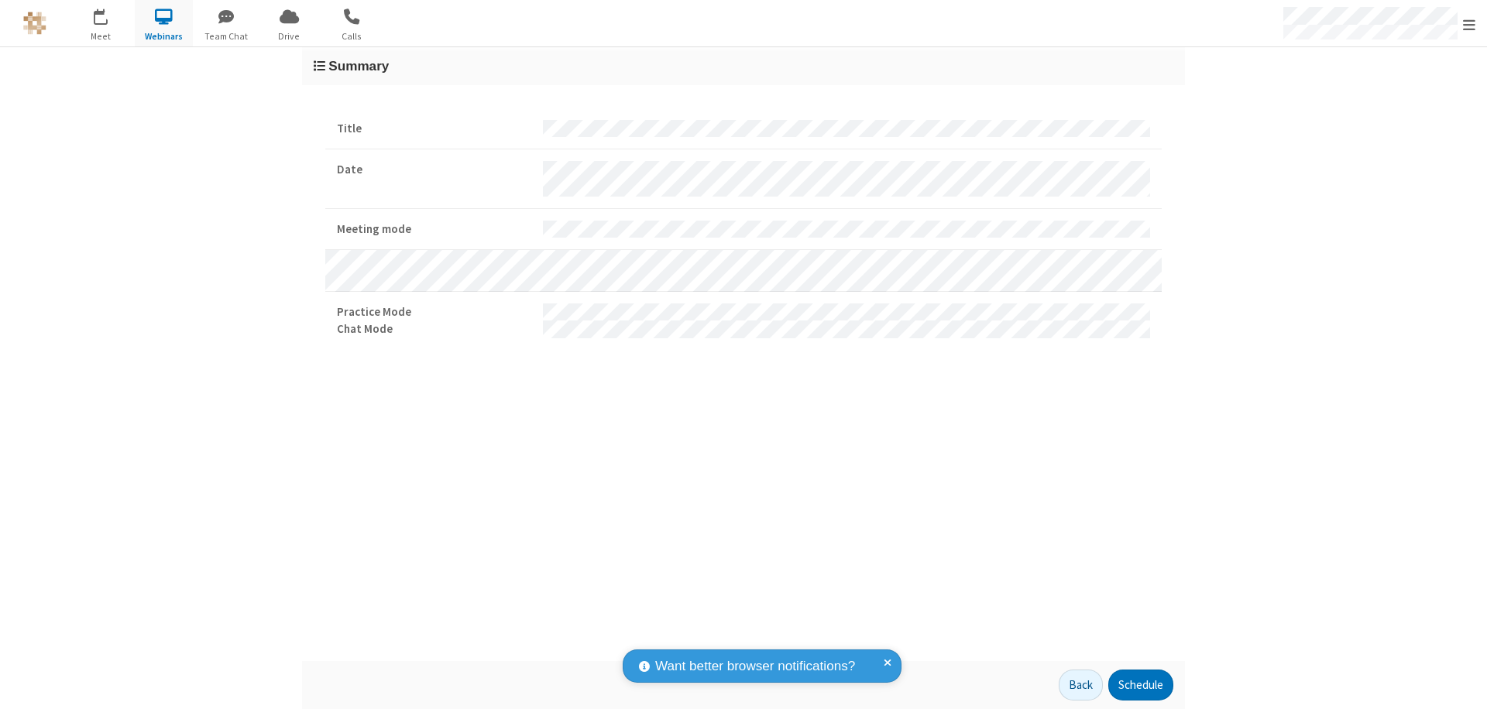 The image size is (1487, 709). I want to click on strong: Chat Mode, so click(434, 329).